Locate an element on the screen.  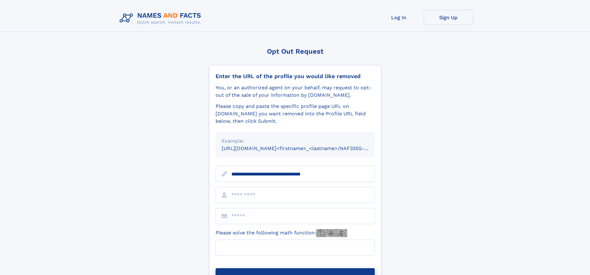
div: Example: is located at coordinates (295, 141).